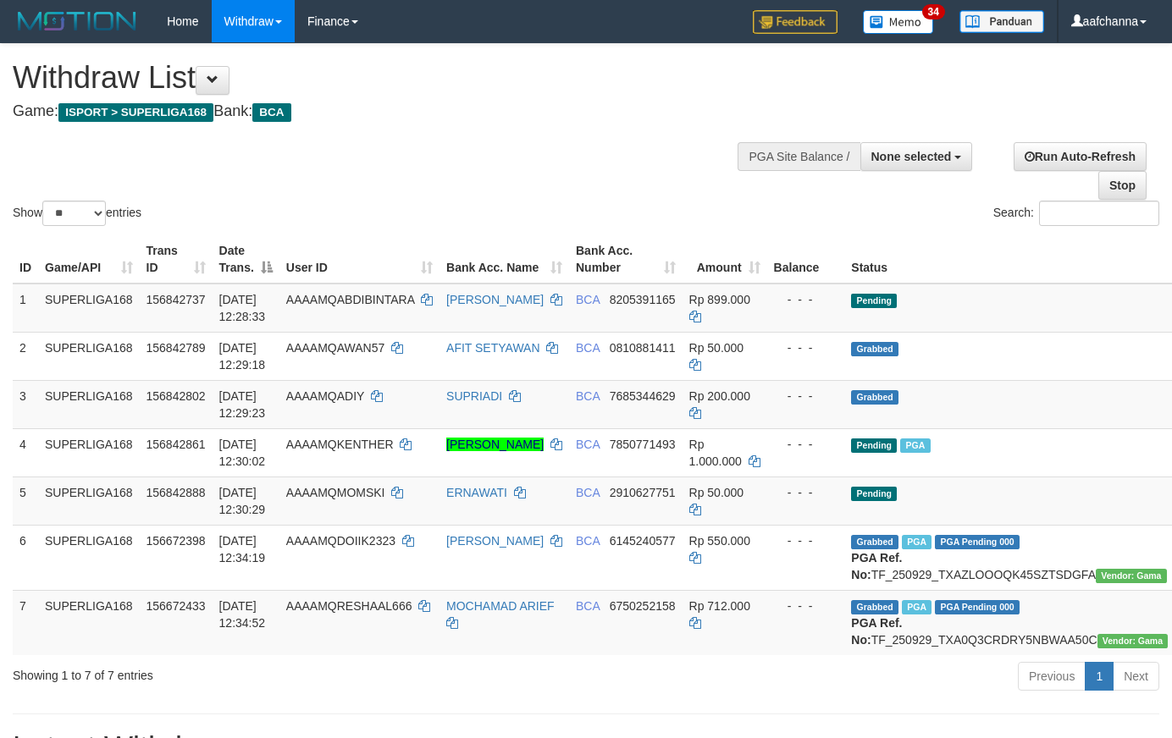  Describe the element at coordinates (244, 672) in the screenshot. I see `div: Showing 1 to 7 of 7 entries` at that location.